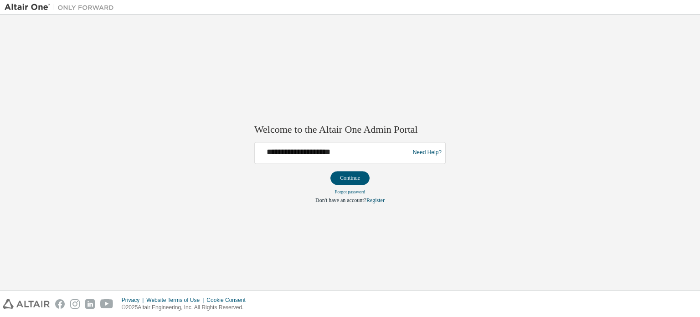  What do you see at coordinates (376, 200) in the screenshot?
I see `a: Register` at bounding box center [376, 200].